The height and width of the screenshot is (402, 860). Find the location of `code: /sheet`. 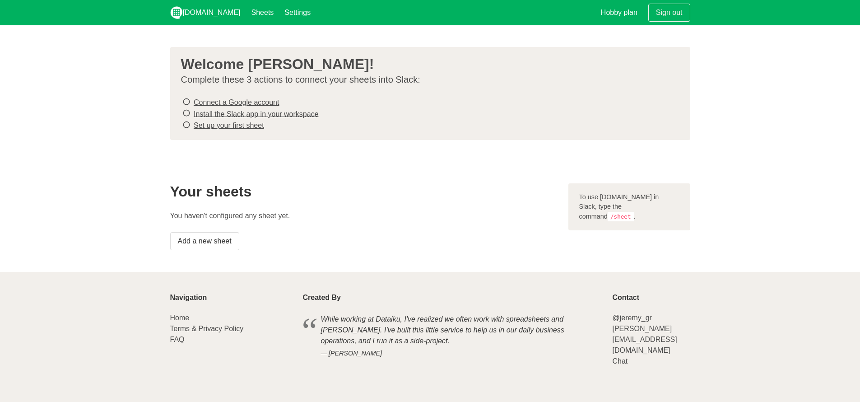

code: /sheet is located at coordinates (621, 216).